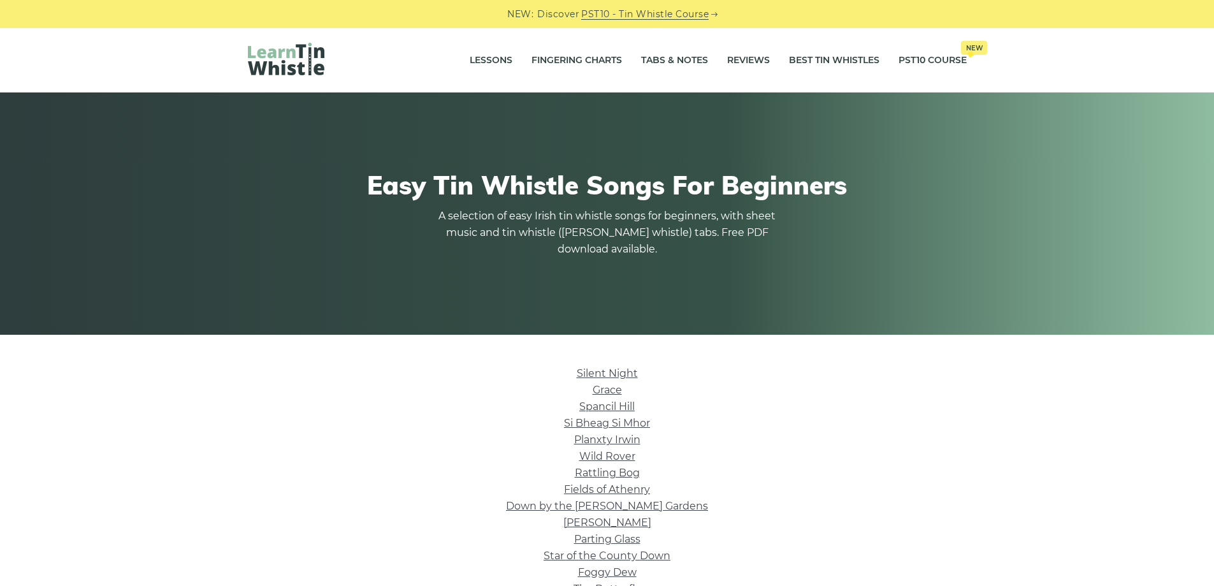 The image size is (1214, 586). What do you see at coordinates (607, 233) in the screenshot?
I see `p: A selection of easy Irish tin whistle songs for beginners, with sheet music and tin whistle ([PER...` at bounding box center [607, 233].